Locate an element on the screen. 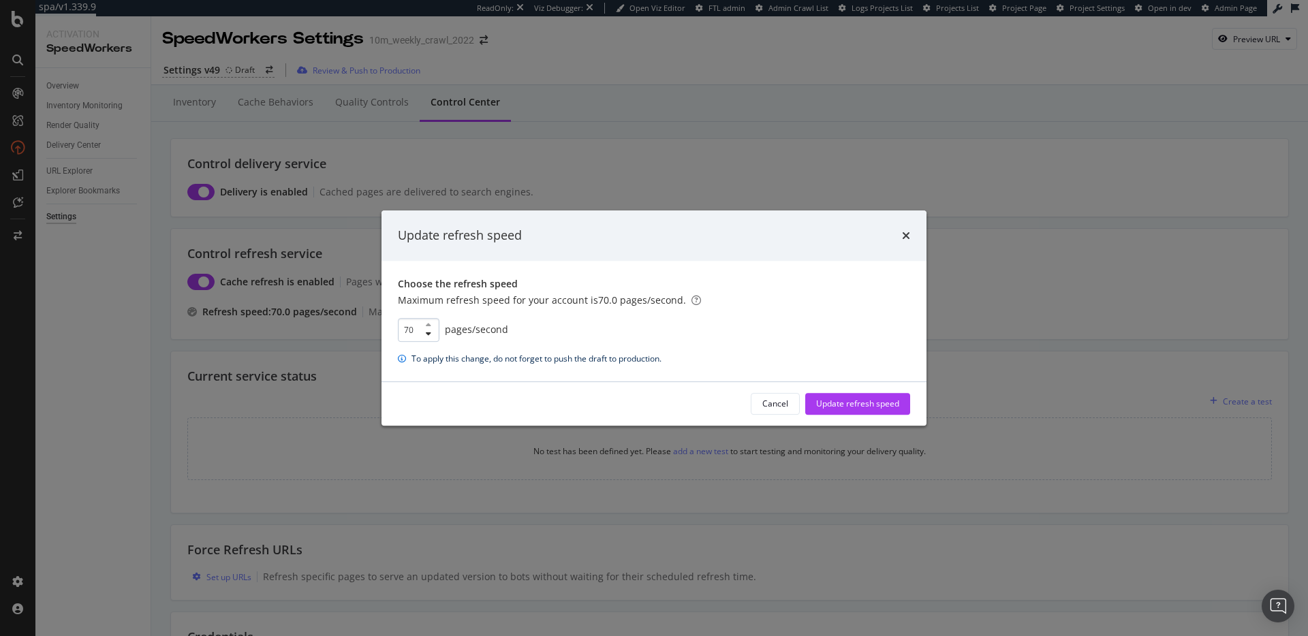 This screenshot has height=636, width=1308. div: pages /second is located at coordinates (654, 330).